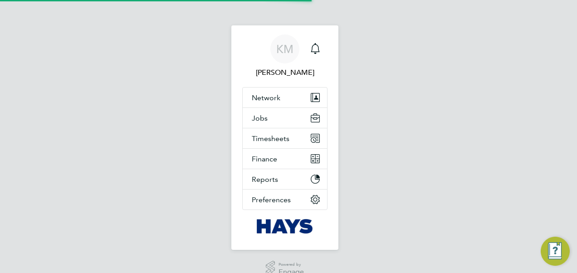 The width and height of the screenshot is (577, 273). I want to click on span: Jobs, so click(259, 118).